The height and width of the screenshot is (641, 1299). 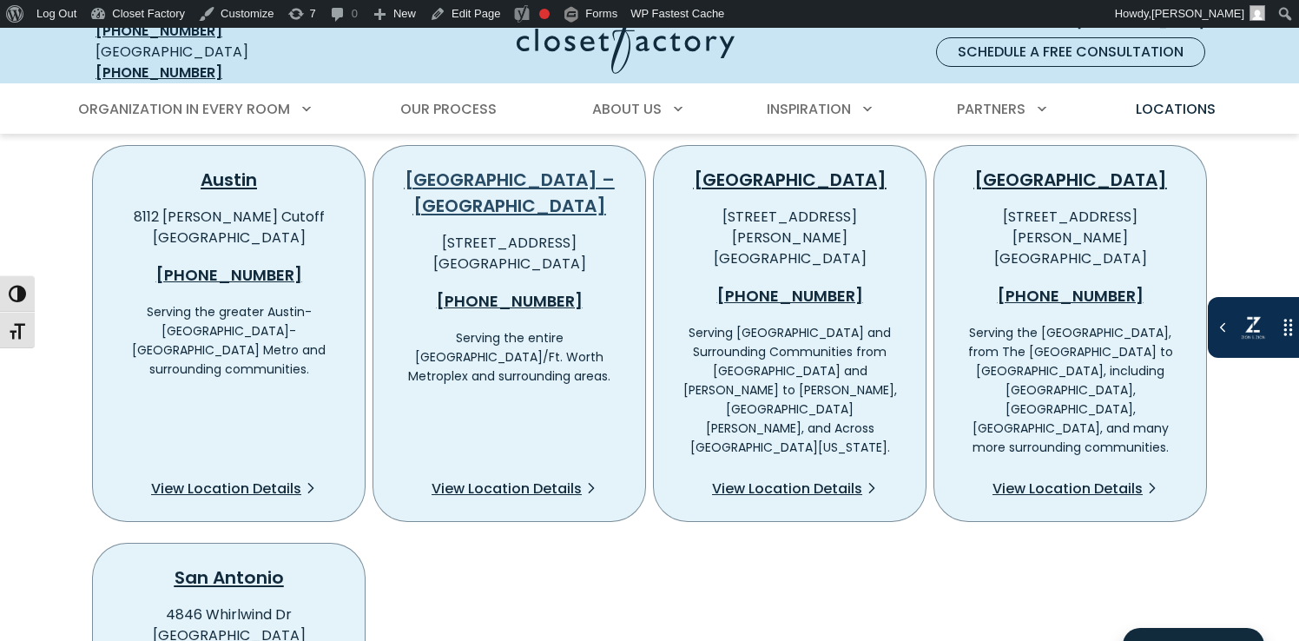 What do you see at coordinates (184, 109) in the screenshot?
I see `span: Organization in Every Room` at bounding box center [184, 109].